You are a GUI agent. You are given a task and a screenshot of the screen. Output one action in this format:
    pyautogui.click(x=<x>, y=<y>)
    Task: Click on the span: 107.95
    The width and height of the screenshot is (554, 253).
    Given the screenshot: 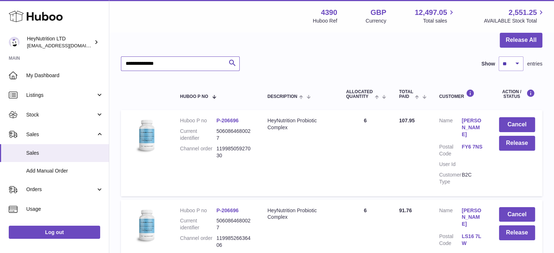 What is the action you would take?
    pyautogui.click(x=407, y=121)
    